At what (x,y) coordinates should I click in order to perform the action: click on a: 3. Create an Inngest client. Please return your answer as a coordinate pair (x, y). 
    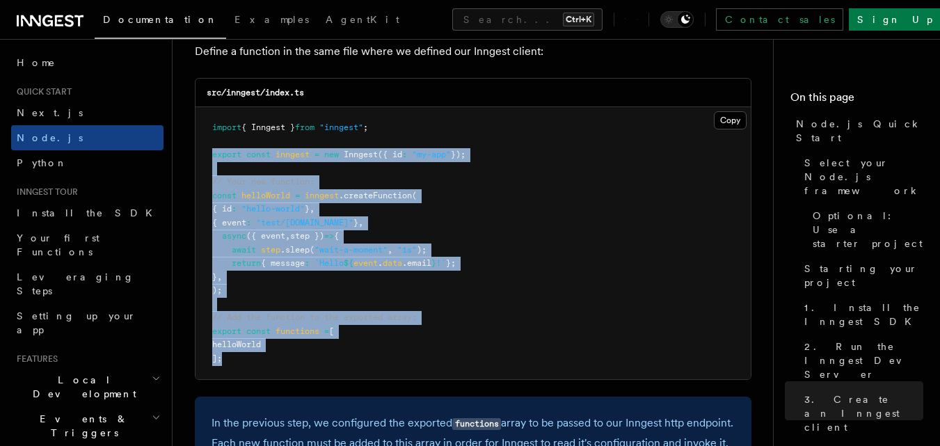
    Looking at the image, I should click on (861, 413).